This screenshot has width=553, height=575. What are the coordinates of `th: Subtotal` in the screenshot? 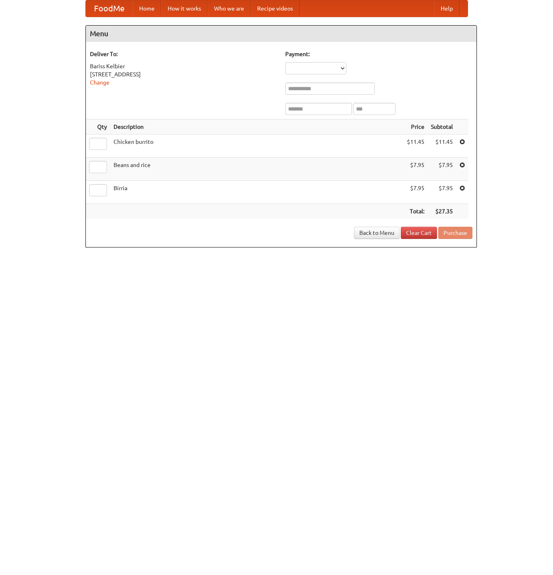 It's located at (442, 127).